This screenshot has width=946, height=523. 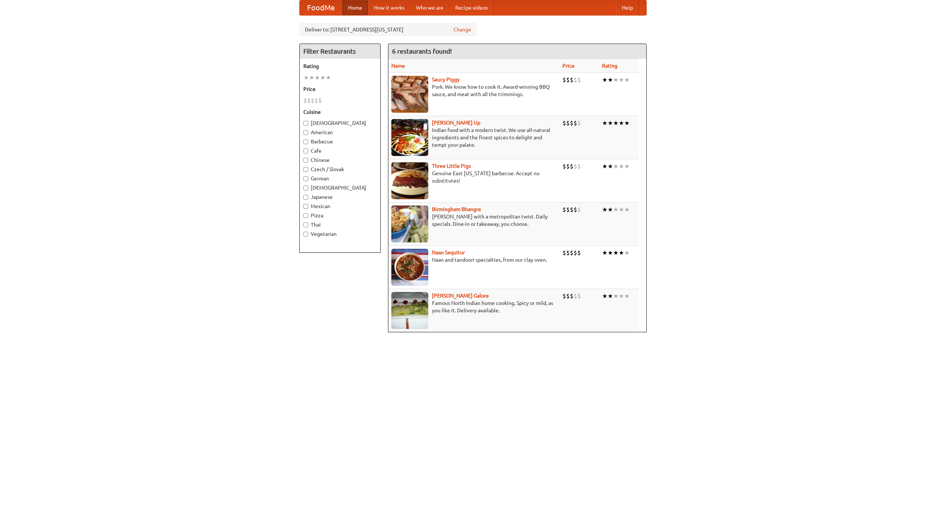 What do you see at coordinates (340, 179) in the screenshot?
I see `label: German` at bounding box center [340, 179].